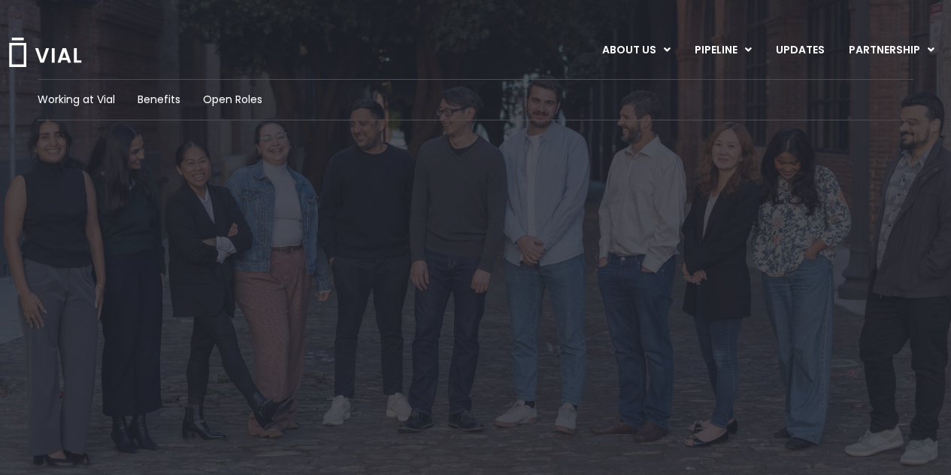  Describe the element at coordinates (800, 50) in the screenshot. I see `a: UPDATES` at that location.